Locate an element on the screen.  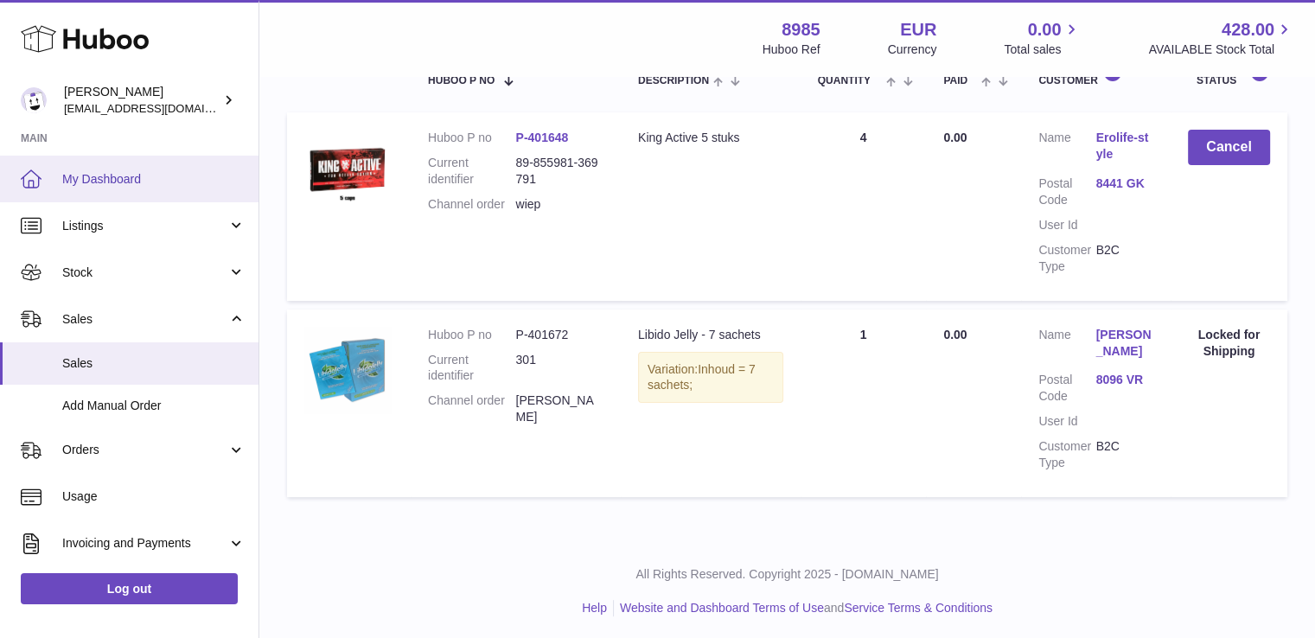
div: Huboo Ref is located at coordinates (791, 49).